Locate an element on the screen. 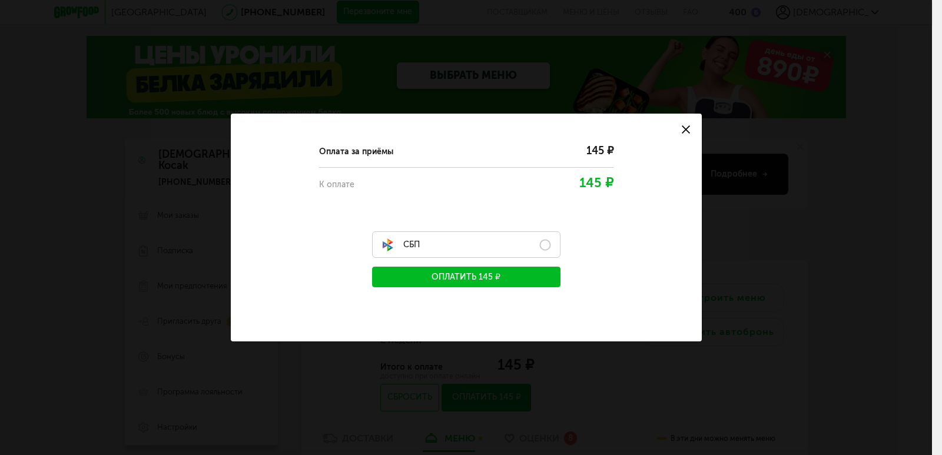 The image size is (942, 455). button: Оплатить 145 ₽ is located at coordinates (466, 277).